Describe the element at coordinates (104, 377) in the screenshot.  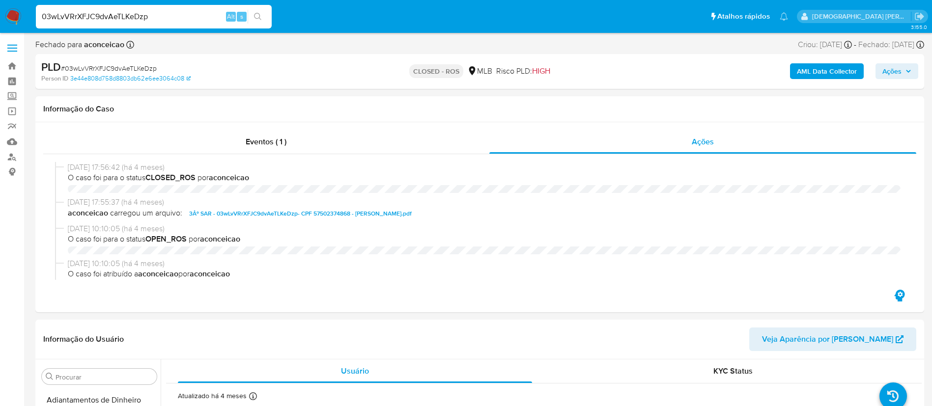
I see `input: Procurar` at that location.